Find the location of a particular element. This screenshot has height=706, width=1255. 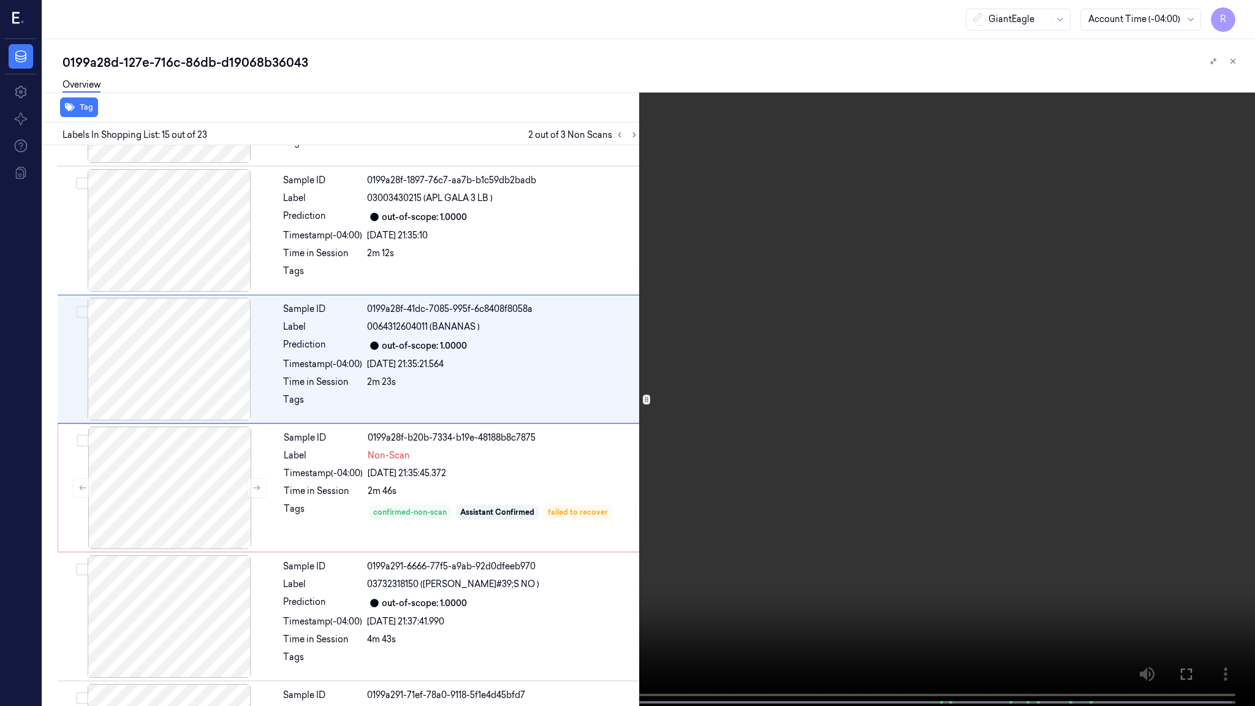

div: 0199a291-6666-77f5-a9ab-92d0dfeeb970 is located at coordinates (503, 566).